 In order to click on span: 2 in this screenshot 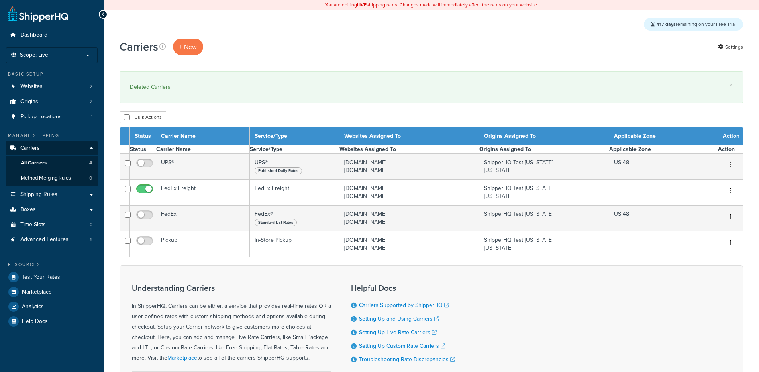, I will do `click(91, 86)`.